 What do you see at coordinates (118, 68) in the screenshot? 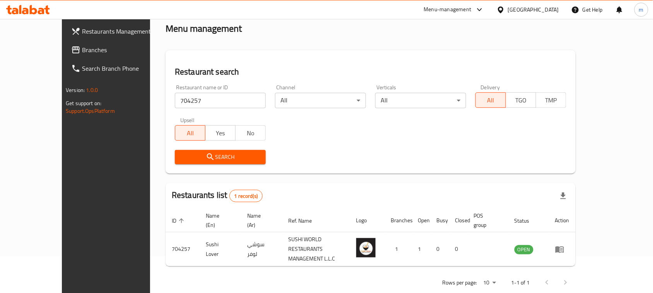
I see `a: Search Branch Phone` at bounding box center [118, 68].